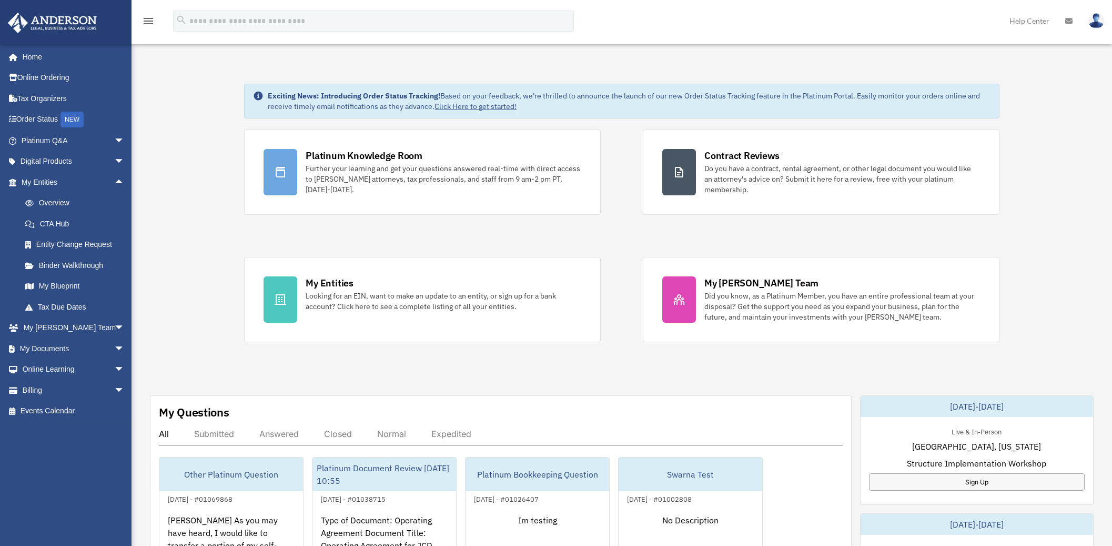  Describe the element at coordinates (74, 390) in the screenshot. I see `a: Billingarrow_drop_down` at that location.